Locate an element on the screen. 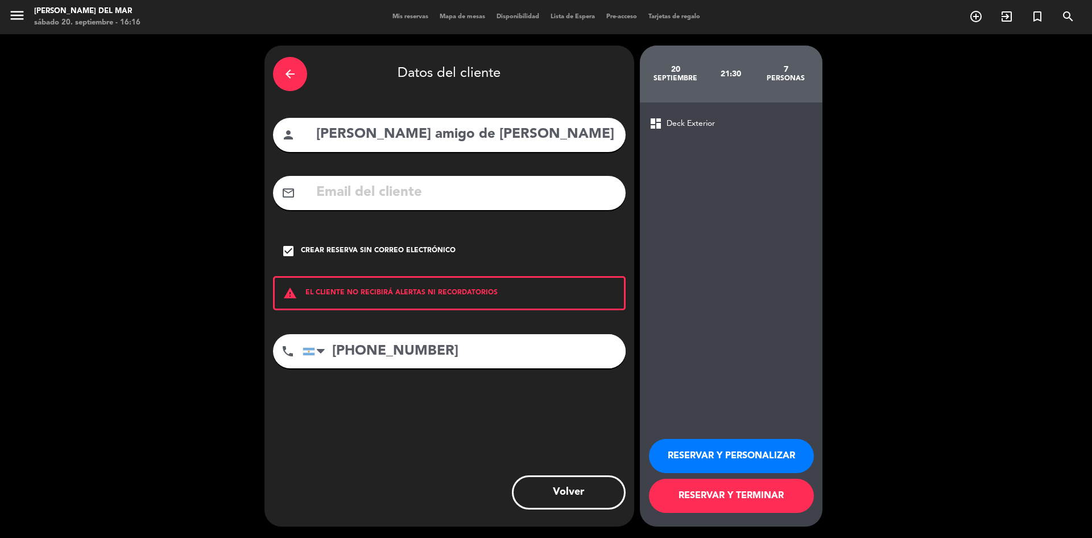  span: Disponibilidad is located at coordinates (518, 16).